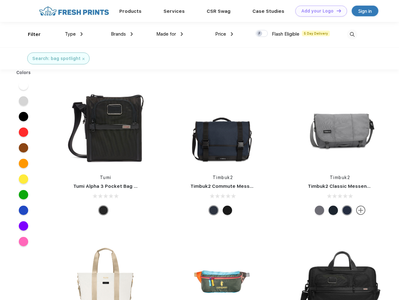  What do you see at coordinates (118, 34) in the screenshot?
I see `span: Brands` at bounding box center [118, 34].